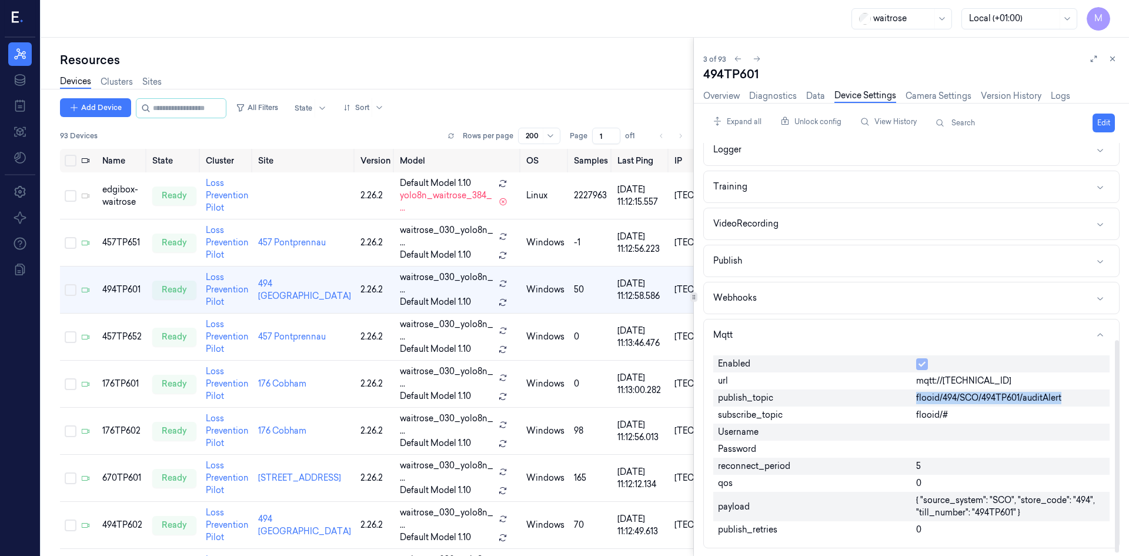  I want to click on a: Device Settings, so click(865, 96).